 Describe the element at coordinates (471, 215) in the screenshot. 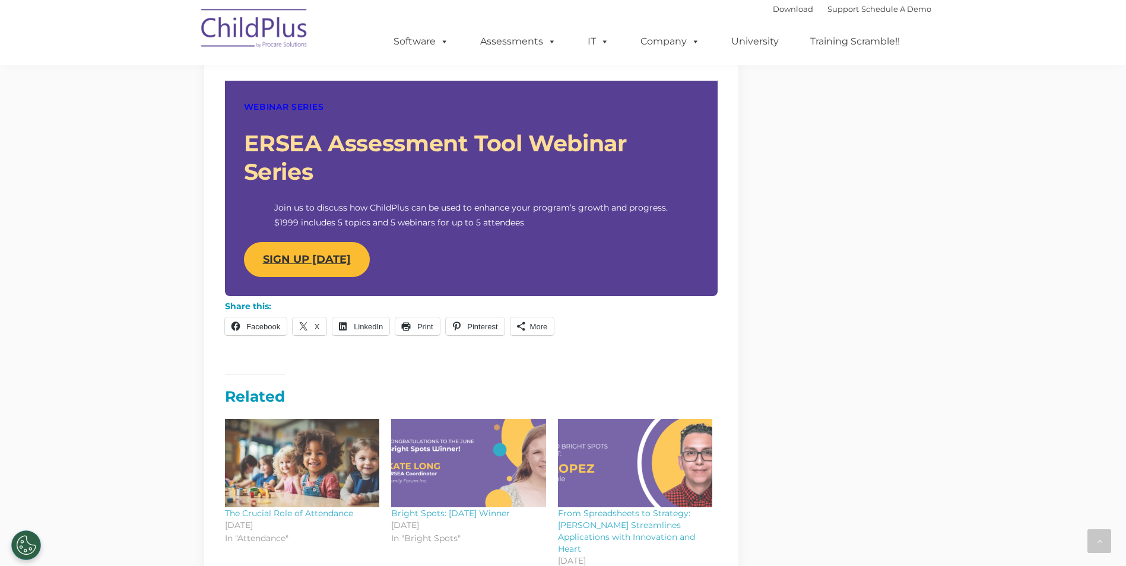

I see `p: Join us to discuss how ChildPlus can be used to enhance your program’s growth and progress. $1999...` at that location.